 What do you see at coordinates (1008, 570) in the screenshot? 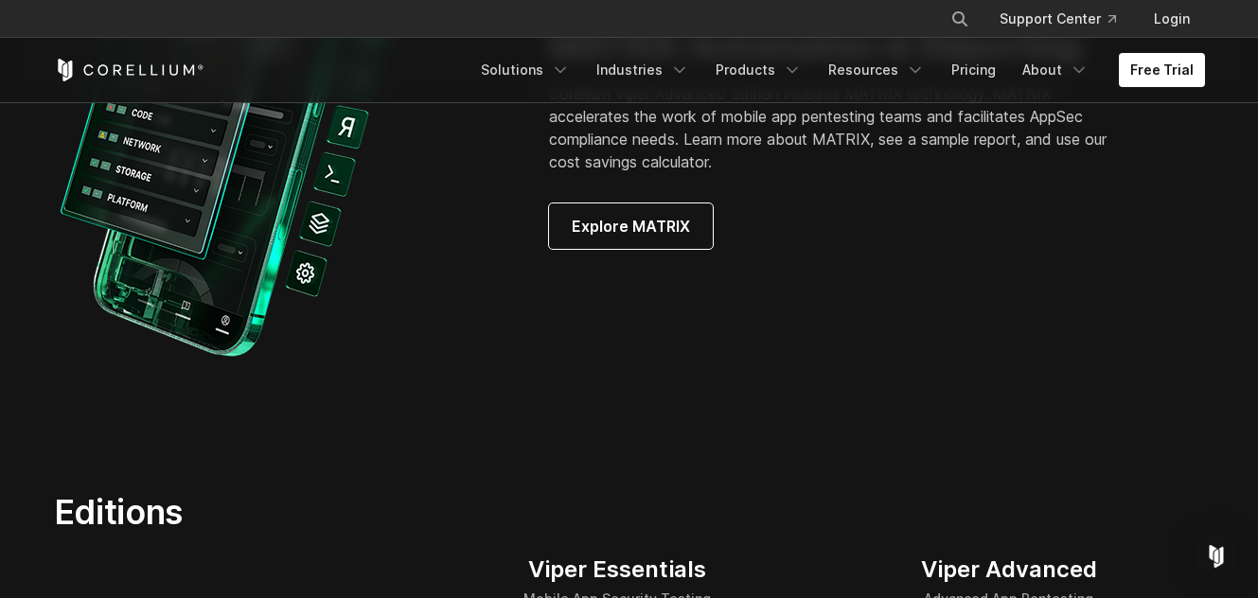
I see `div: Viper Advanced` at bounding box center [1008, 570].